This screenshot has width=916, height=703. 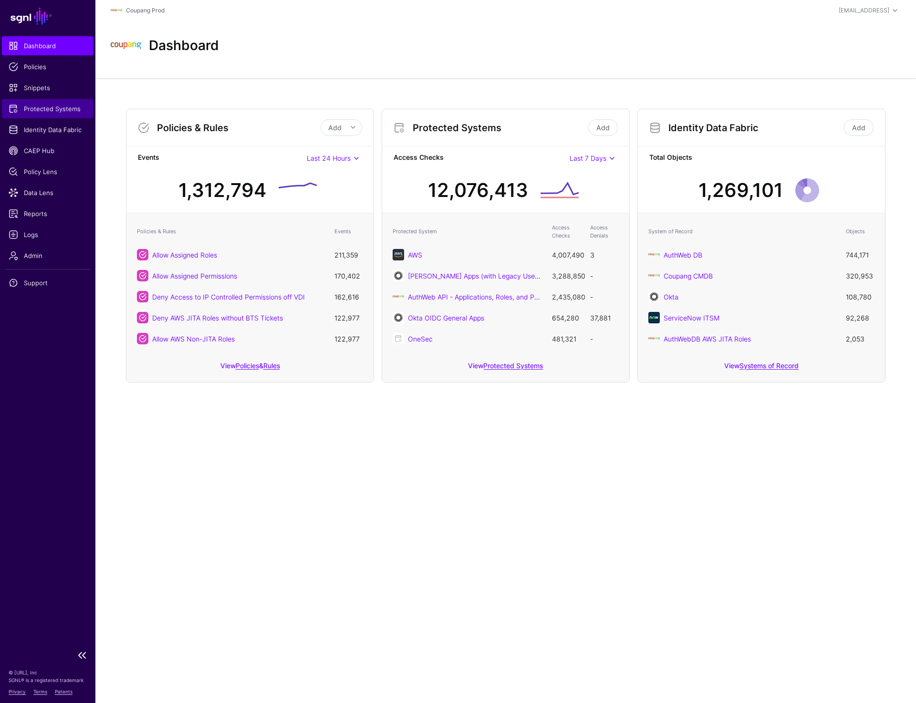 What do you see at coordinates (860, 276) in the screenshot?
I see `td: 320,953` at bounding box center [860, 276].